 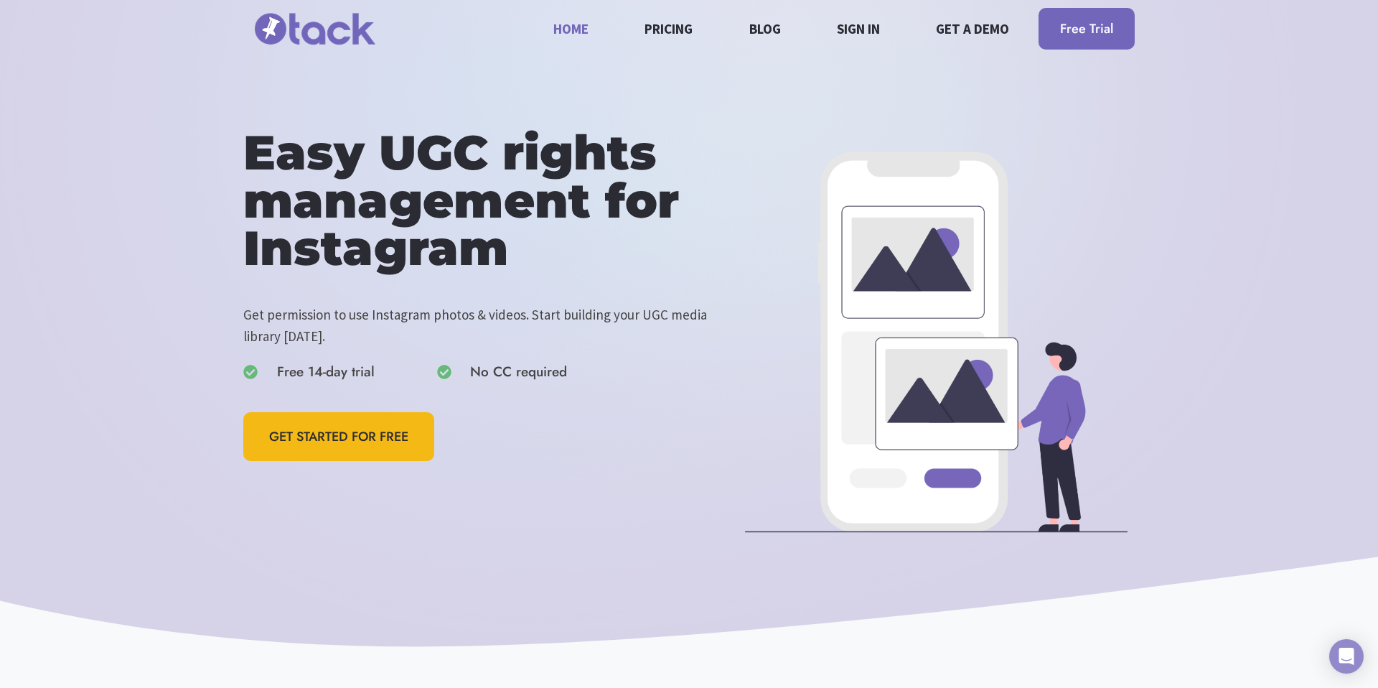 I want to click on nav: Primary Navigation, so click(x=781, y=28).